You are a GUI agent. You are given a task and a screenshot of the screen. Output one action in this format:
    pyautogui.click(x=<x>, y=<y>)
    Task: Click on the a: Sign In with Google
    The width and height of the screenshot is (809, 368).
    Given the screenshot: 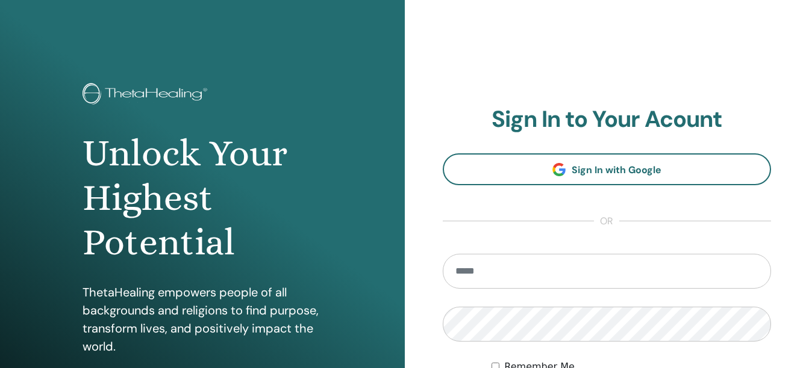 What is the action you would take?
    pyautogui.click(x=607, y=169)
    